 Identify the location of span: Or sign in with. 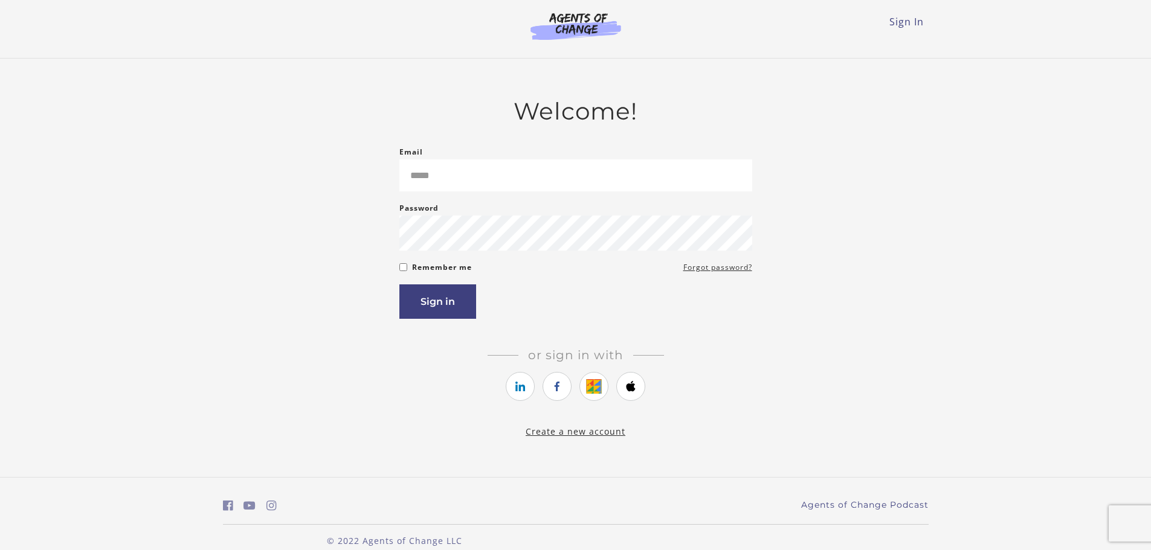
(576, 355).